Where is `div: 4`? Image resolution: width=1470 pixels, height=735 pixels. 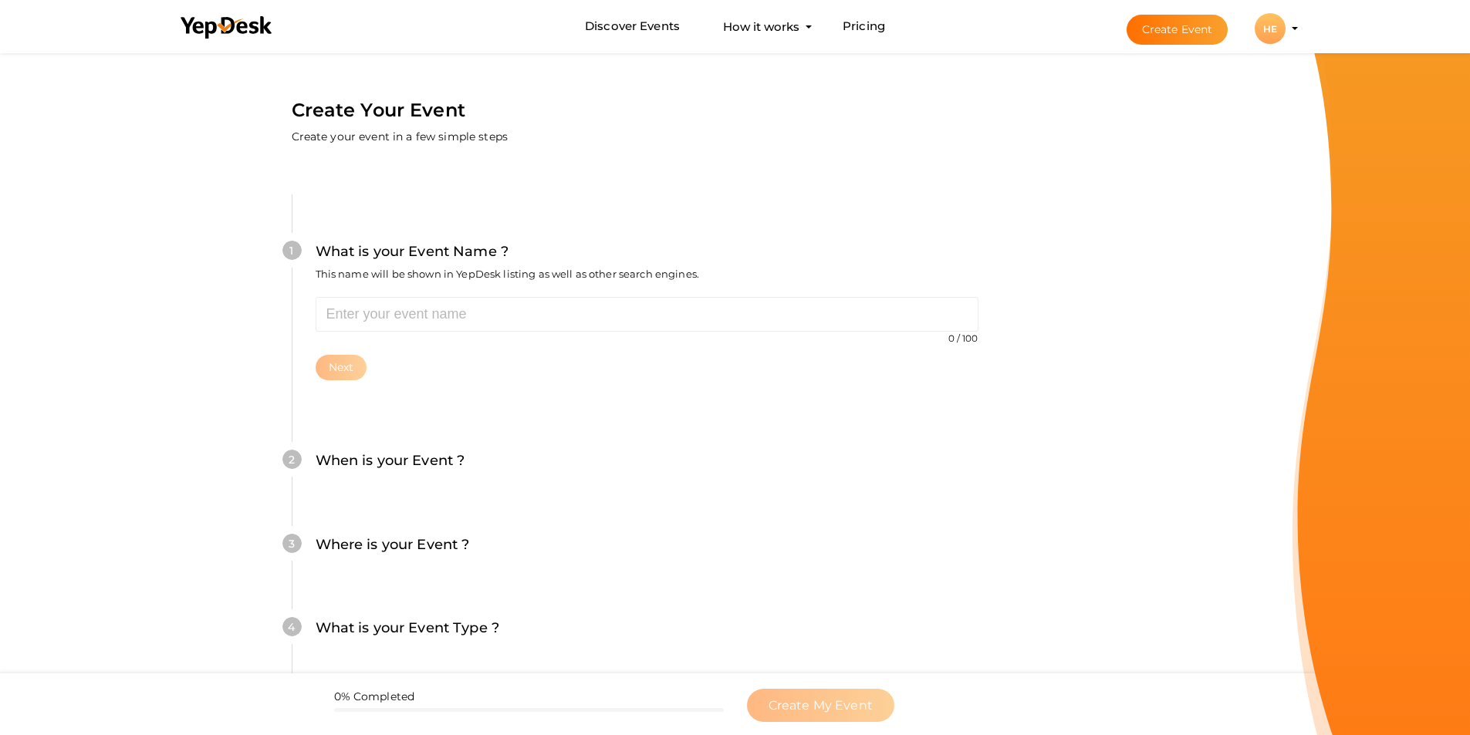 div: 4 is located at coordinates (292, 627).